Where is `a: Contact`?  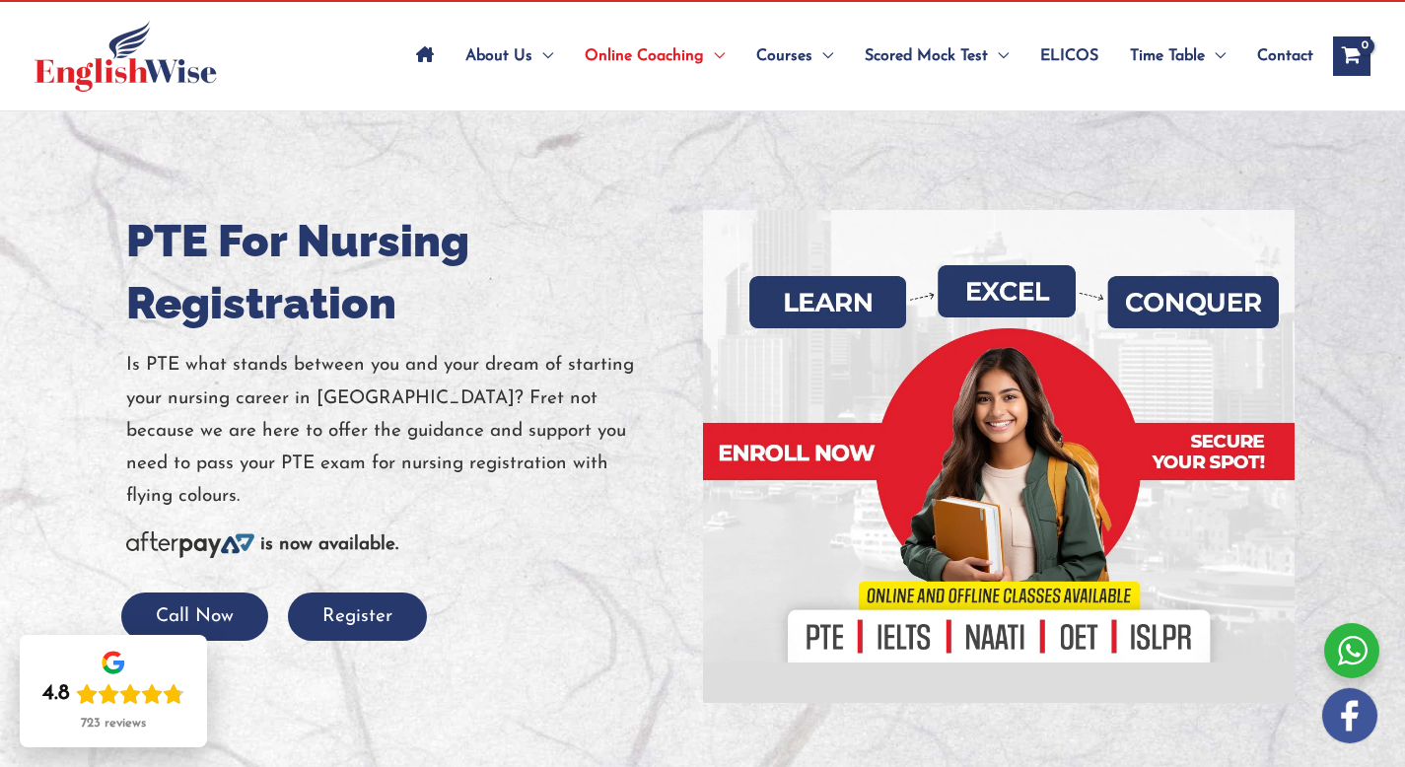
a: Contact is located at coordinates (1277, 56).